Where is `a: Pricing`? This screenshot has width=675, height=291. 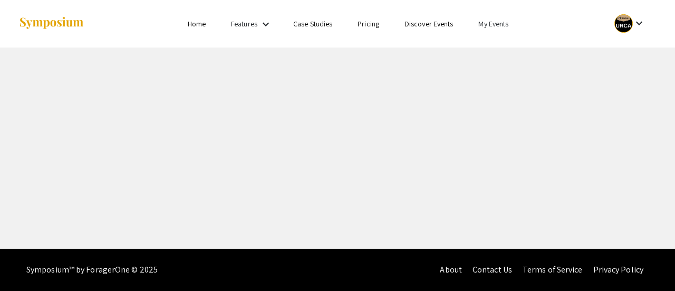 a: Pricing is located at coordinates (368, 24).